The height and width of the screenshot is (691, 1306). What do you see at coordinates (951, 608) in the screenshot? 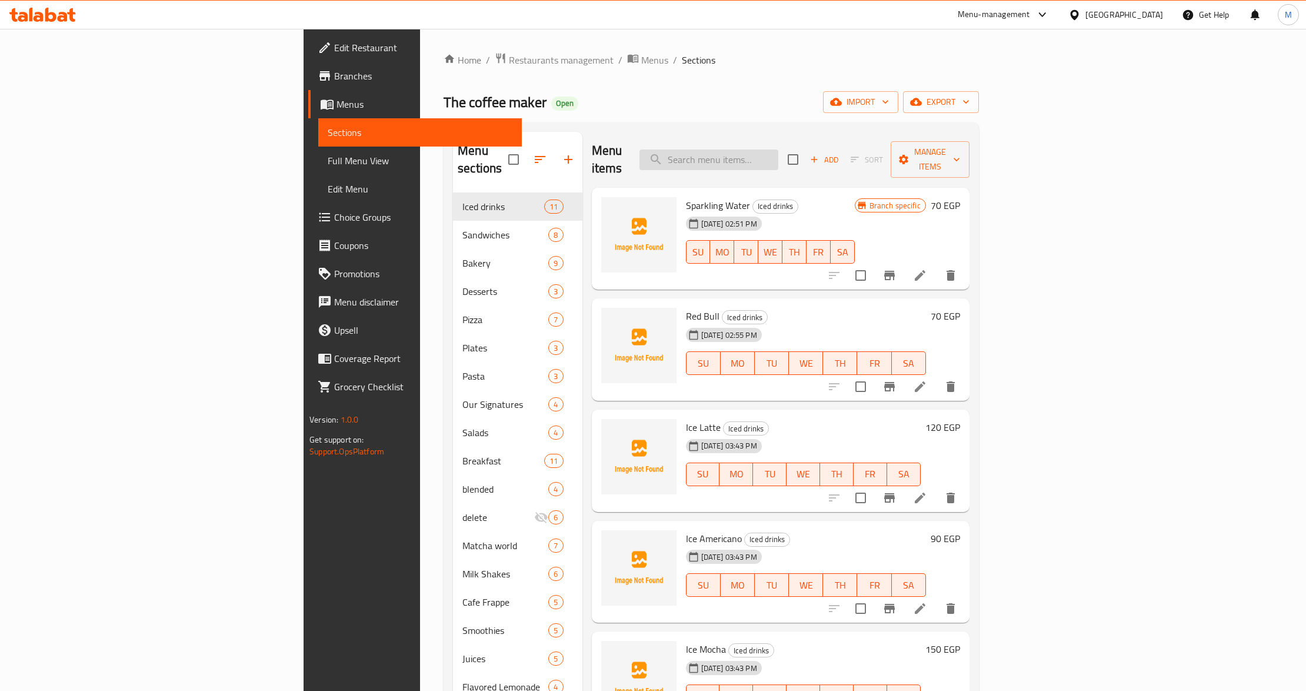
I see `button: delete` at bounding box center [951, 608].